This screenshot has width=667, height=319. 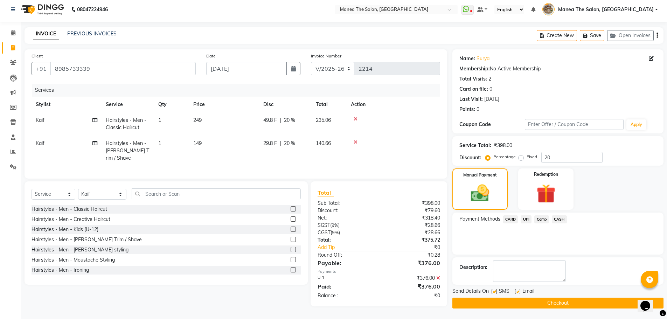 I want to click on button: Create New, so click(x=557, y=35).